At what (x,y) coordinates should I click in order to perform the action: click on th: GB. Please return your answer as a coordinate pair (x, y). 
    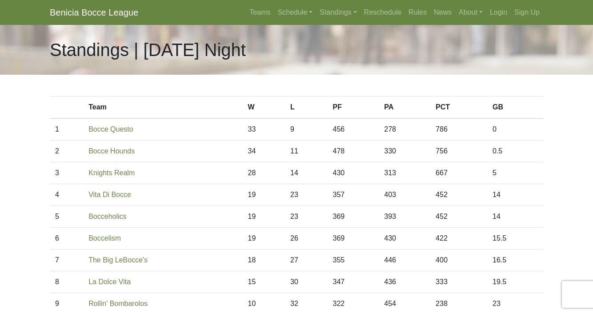
    Looking at the image, I should click on (515, 108).